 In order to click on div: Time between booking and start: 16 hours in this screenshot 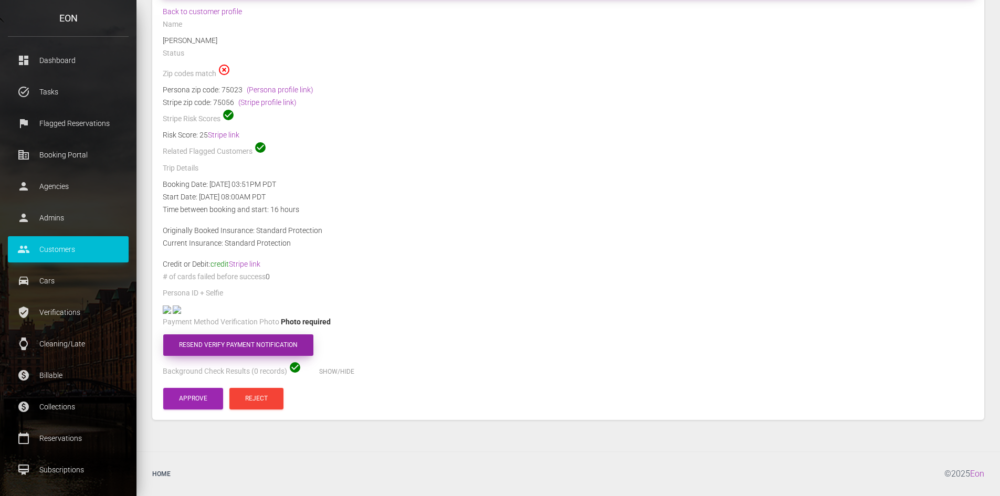, I will do `click(568, 209)`.